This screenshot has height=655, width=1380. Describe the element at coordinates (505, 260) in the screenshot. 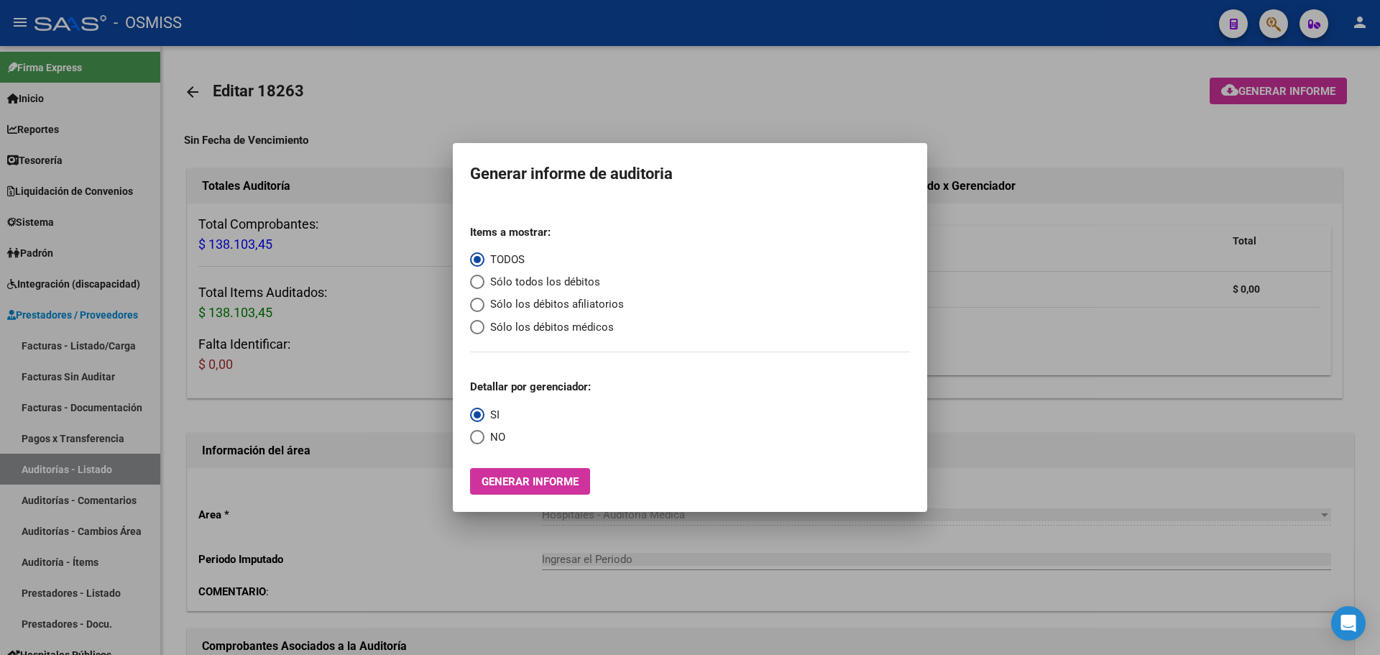

I see `span: TODOS` at that location.